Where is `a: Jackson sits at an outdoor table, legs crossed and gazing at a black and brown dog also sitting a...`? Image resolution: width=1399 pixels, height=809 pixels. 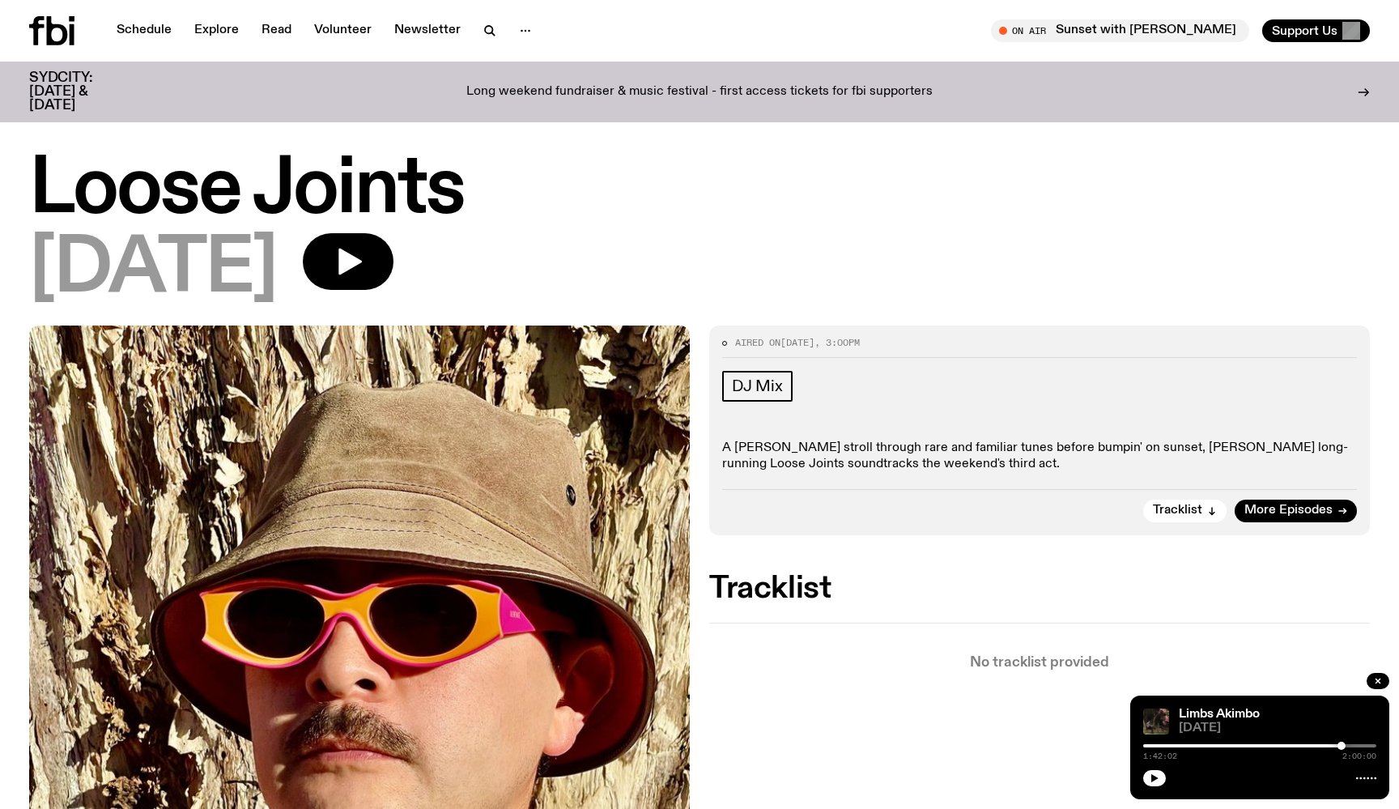 a: Jackson sits at an outdoor table, legs crossed and gazing at a black and brown dog also sitting a... is located at coordinates (1156, 721).